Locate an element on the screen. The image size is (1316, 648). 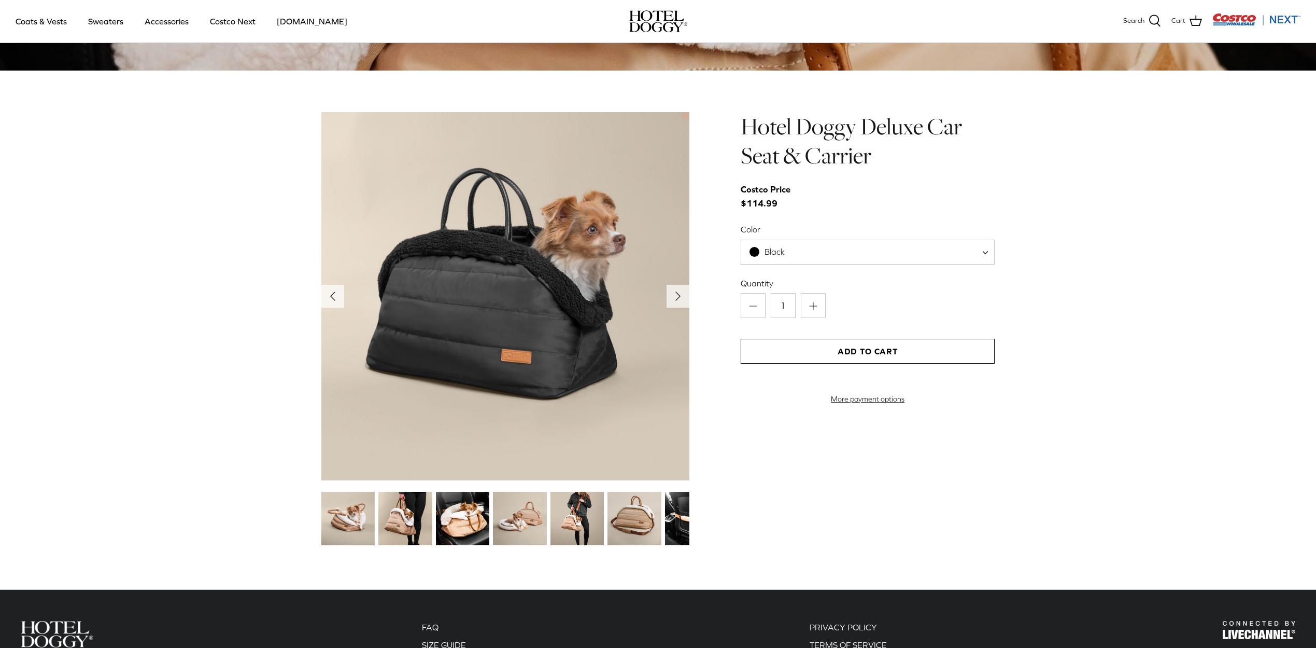
div: Costco Price is located at coordinates (766, 189).